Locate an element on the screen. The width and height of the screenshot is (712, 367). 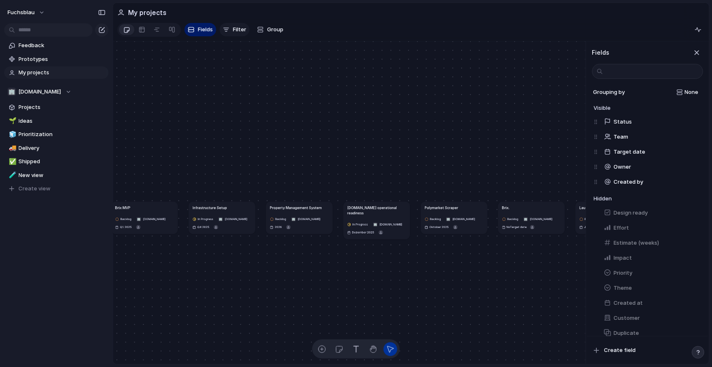
span: Create view is located at coordinates (35, 189).